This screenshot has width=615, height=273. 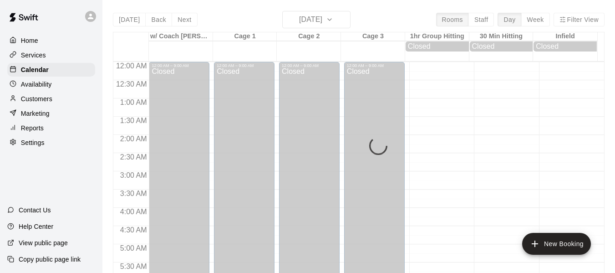 I want to click on span: 2:00 AM, so click(x=133, y=138).